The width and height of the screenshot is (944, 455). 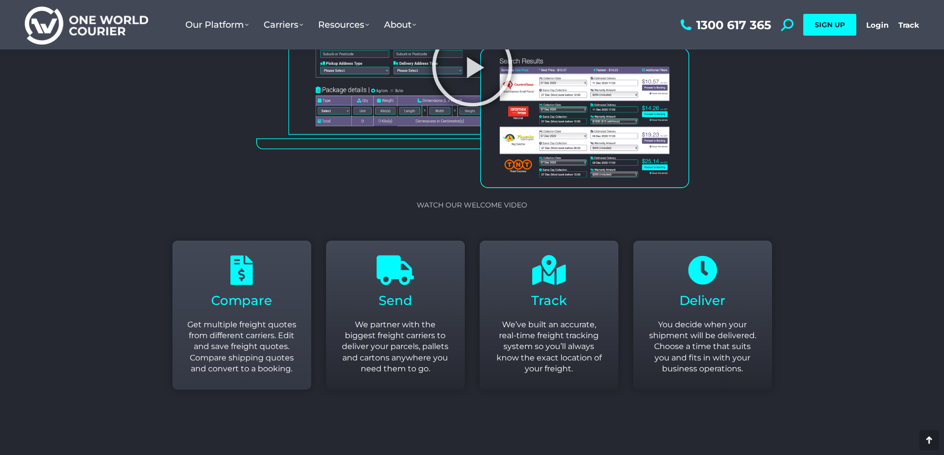 I want to click on p: Get multiple freight quotes from different carriers. Edit and save freight quotes. Compare shippi..., so click(x=242, y=347).